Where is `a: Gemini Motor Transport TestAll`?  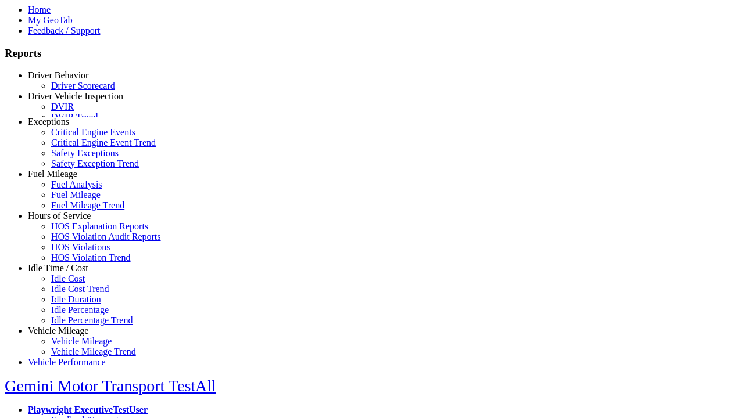 a: Gemini Motor Transport TestAll is located at coordinates (110, 386).